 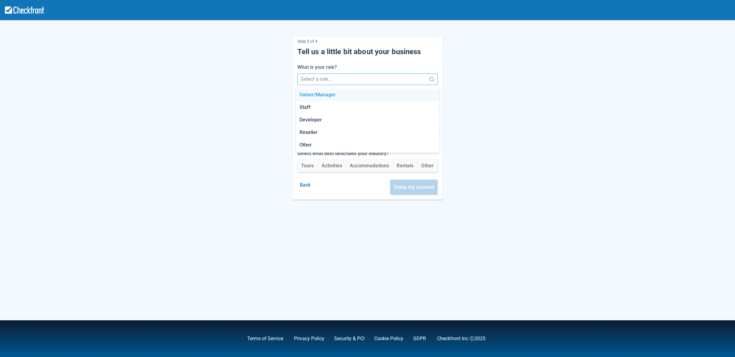 I want to click on button: Tours, so click(x=307, y=166).